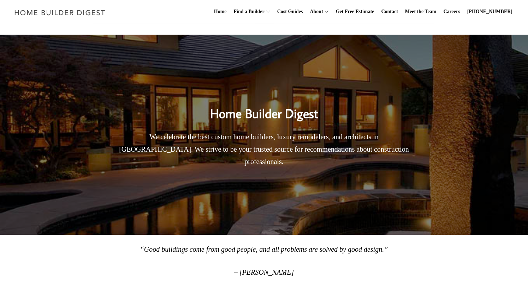 The image size is (528, 292). Describe the element at coordinates (452, 12) in the screenshot. I see `a: Careers` at that location.